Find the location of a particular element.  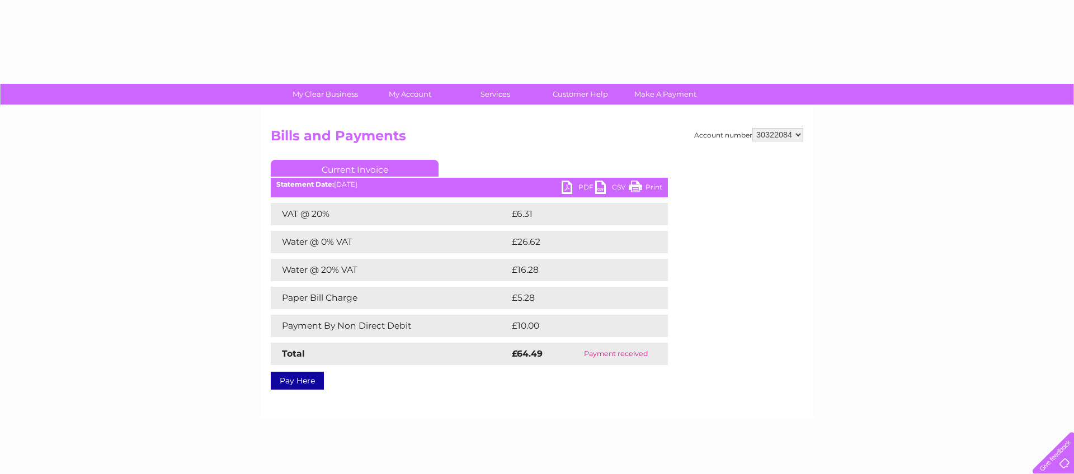

td: VAT @ 20% is located at coordinates (390, 214).